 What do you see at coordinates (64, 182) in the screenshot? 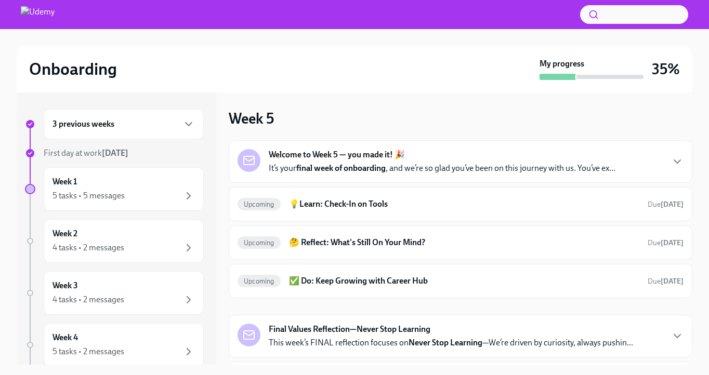
I see `h6: Week 1` at bounding box center [64, 182].